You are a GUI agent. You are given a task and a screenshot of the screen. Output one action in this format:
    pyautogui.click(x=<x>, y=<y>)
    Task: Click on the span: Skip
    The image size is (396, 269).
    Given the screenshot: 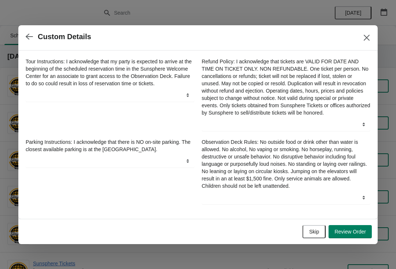 What is the action you would take?
    pyautogui.click(x=314, y=232)
    